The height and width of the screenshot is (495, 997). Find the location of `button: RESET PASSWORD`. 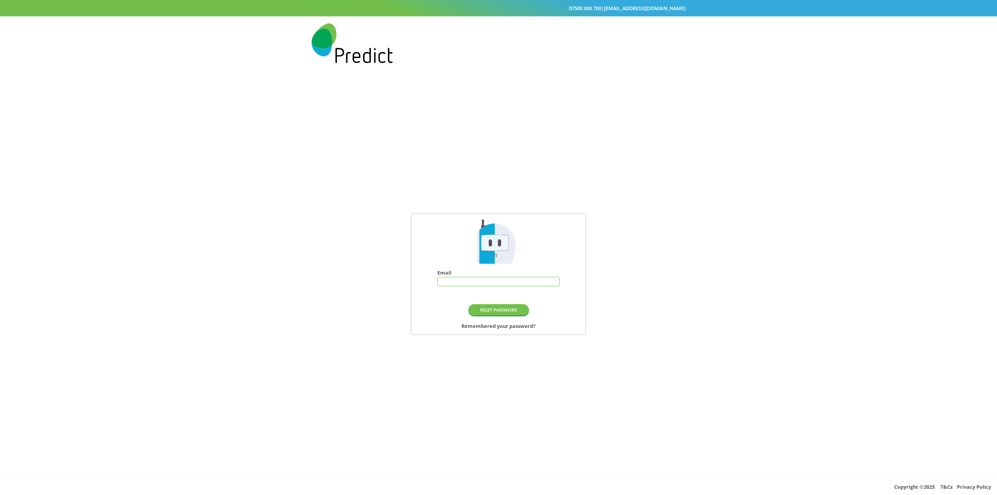

button: RESET PASSWORD is located at coordinates (498, 310).